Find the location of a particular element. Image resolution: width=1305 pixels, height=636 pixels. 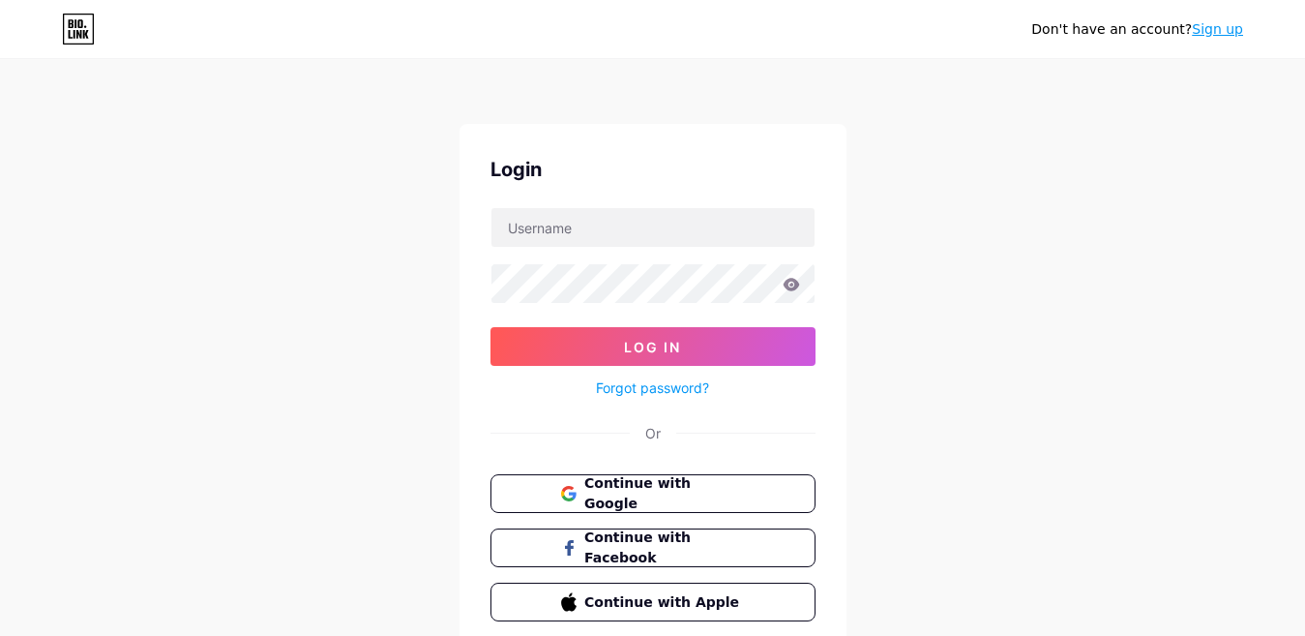

span: Continue with Google is located at coordinates (664, 493).